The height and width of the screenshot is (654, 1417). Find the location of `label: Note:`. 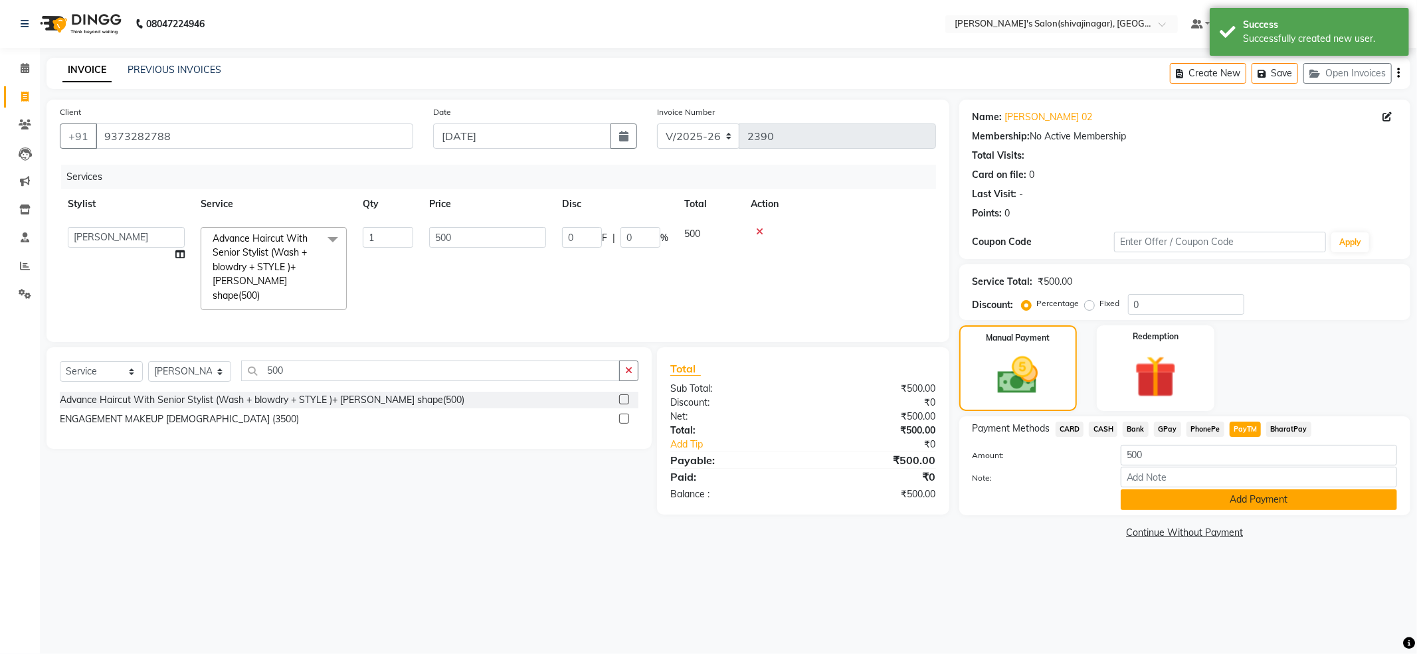

label: Note: is located at coordinates (1036, 478).